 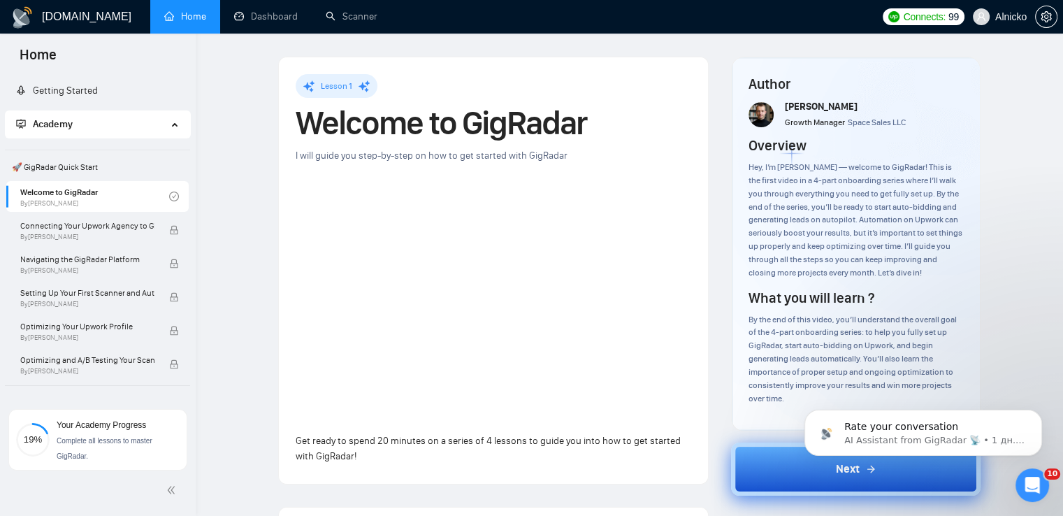 I want to click on span: Get ready to spend 20 minutes on a series of 4 lessons to guide you into how to get started with ..., so click(x=488, y=448).